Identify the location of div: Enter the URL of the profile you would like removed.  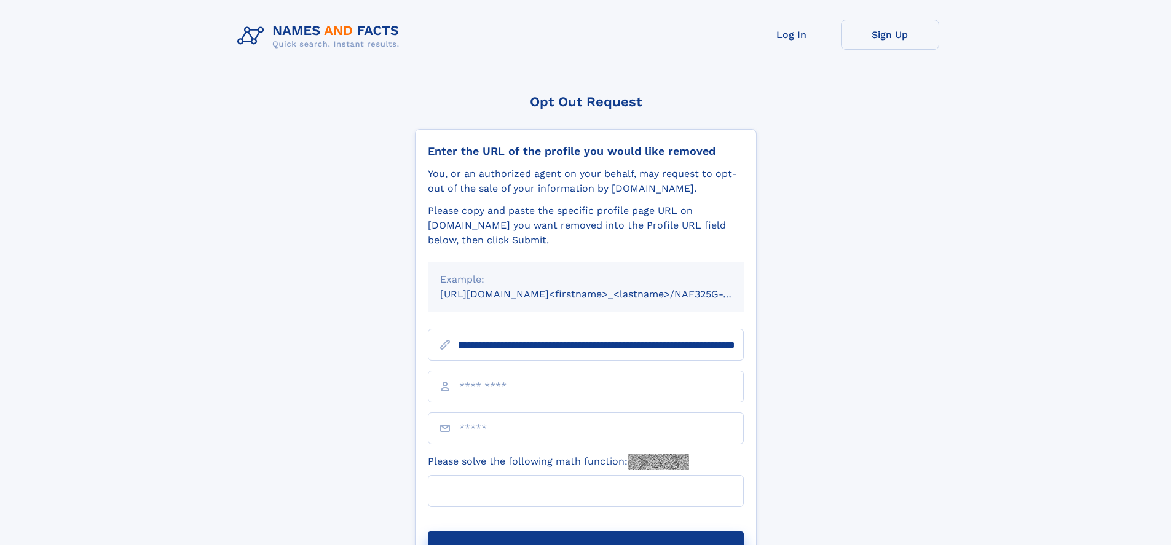
(586, 151).